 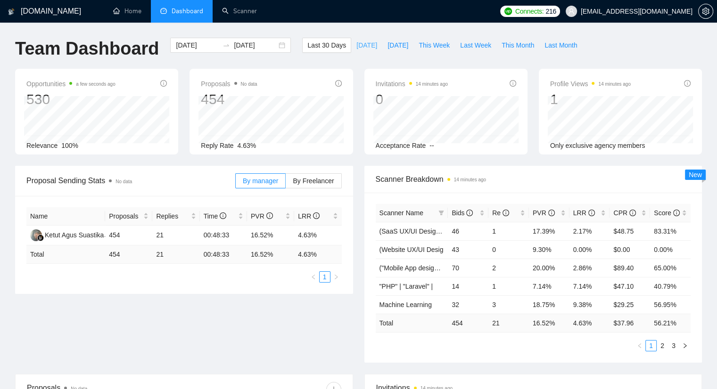 What do you see at coordinates (318, 236) in the screenshot?
I see `td: 4.63%` at bounding box center [318, 236].